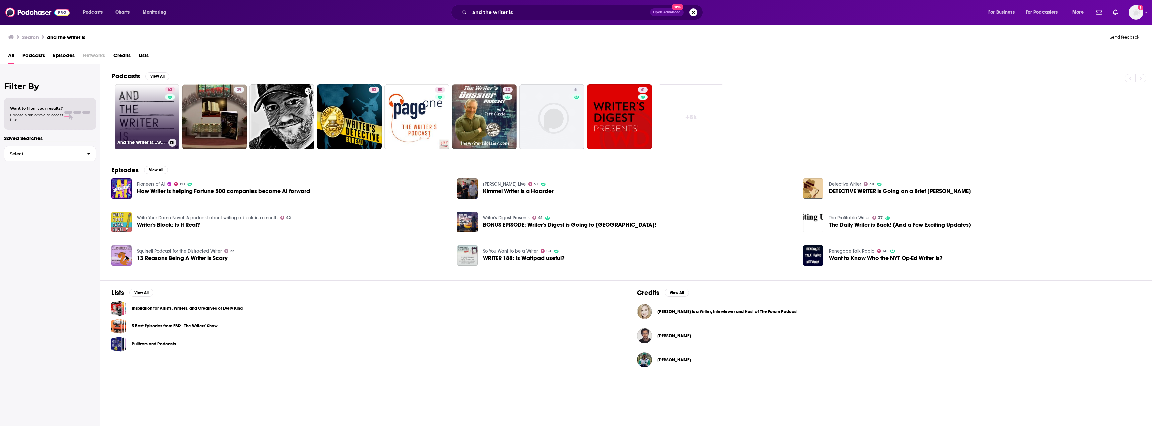  I want to click on a: DETECTIVE WRITER is Going on a Brief Hiatus, so click(900, 191).